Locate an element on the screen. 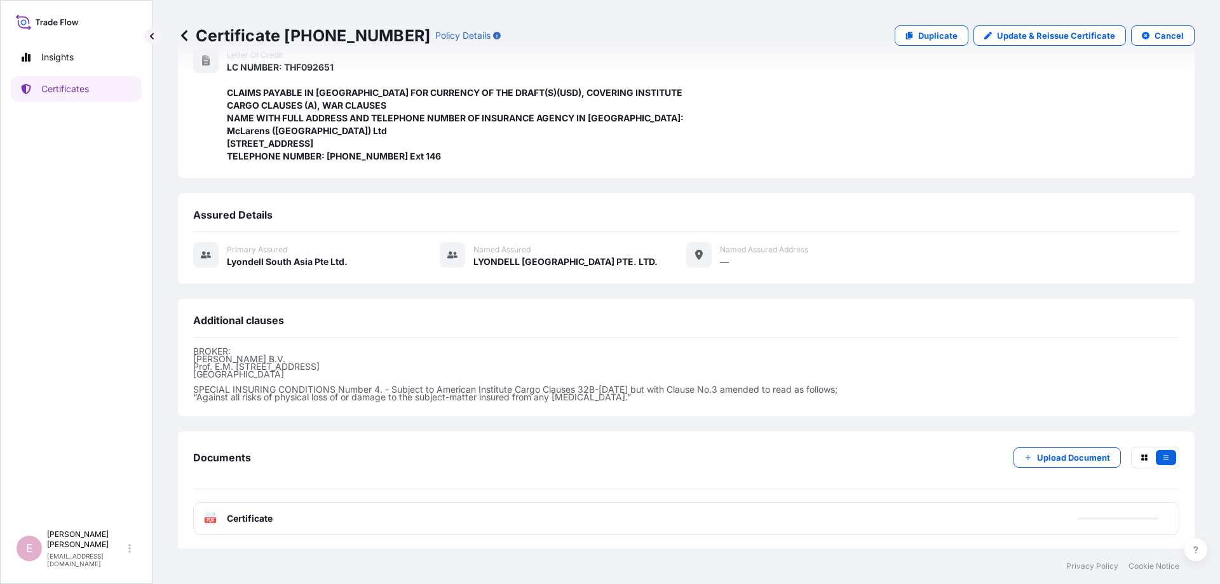 This screenshot has height=584, width=1220. span: Additional clauses is located at coordinates (238, 320).